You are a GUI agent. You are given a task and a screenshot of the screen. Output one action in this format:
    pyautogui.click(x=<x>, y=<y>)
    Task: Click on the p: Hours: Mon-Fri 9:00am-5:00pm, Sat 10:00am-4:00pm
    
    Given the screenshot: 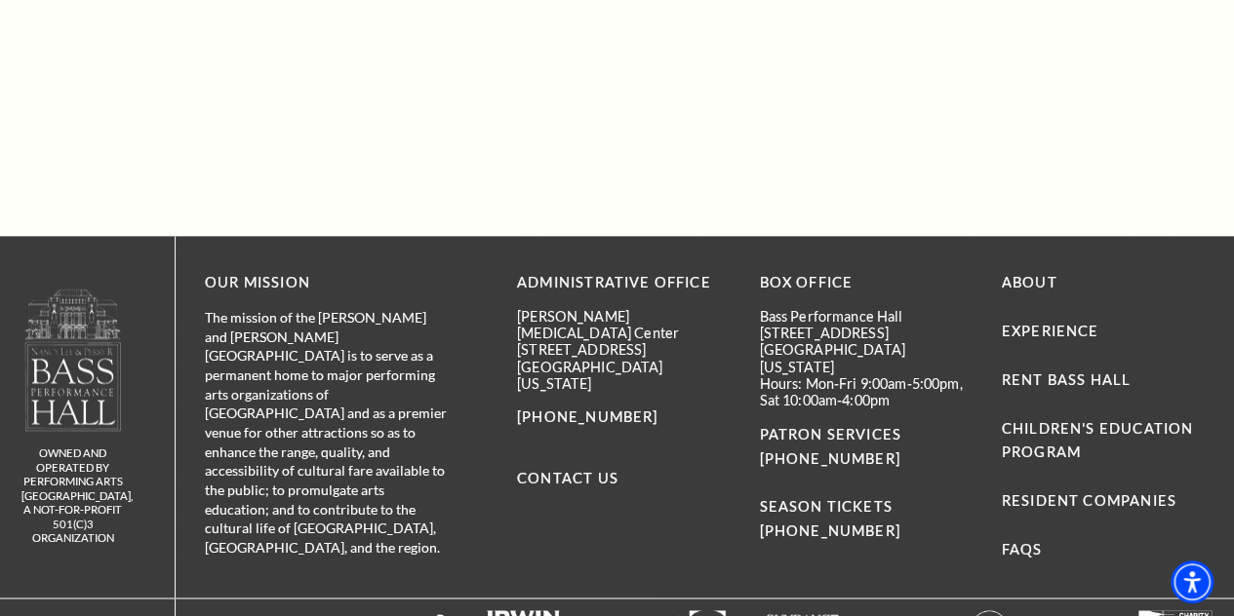 What is the action you would take?
    pyautogui.click(x=865, y=392)
    